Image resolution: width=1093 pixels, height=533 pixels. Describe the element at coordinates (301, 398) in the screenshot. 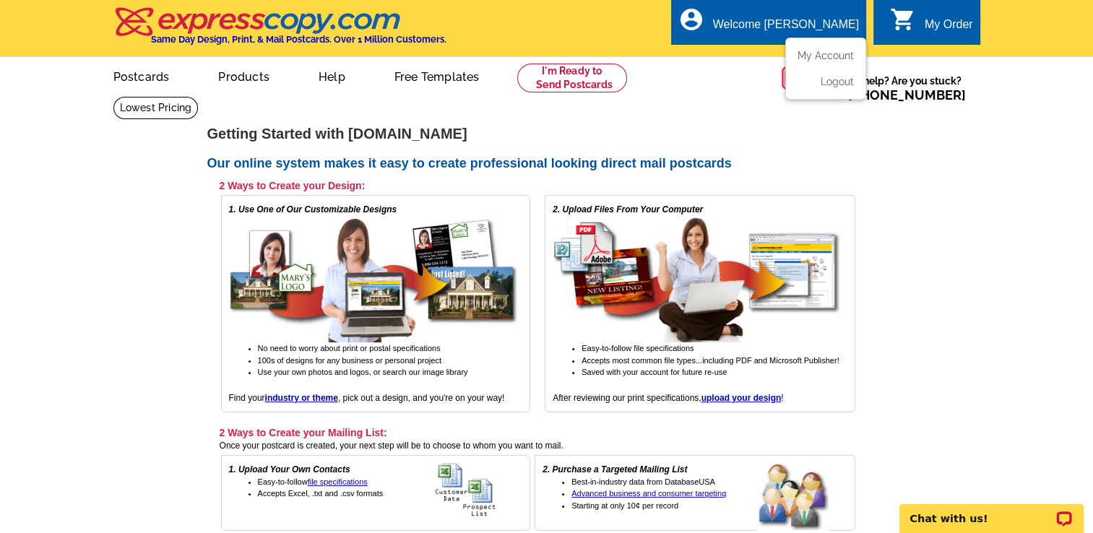

I see `a: industry or theme` at that location.